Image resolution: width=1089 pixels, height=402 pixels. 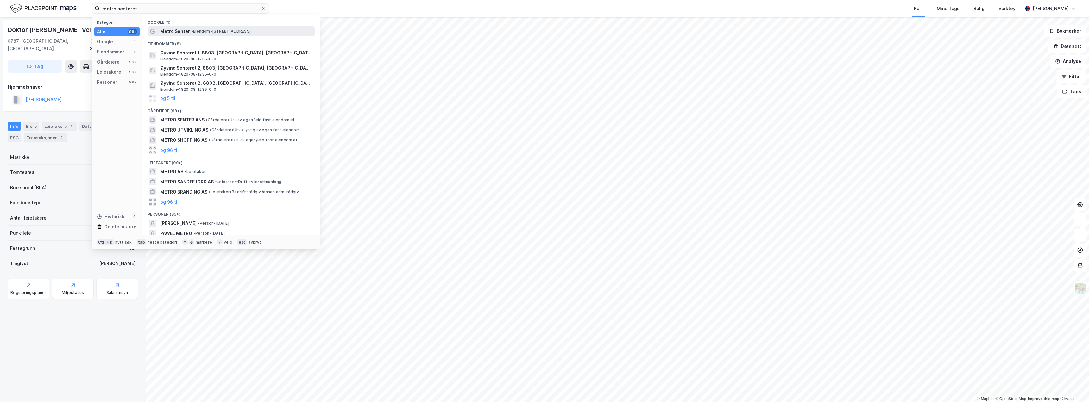 What do you see at coordinates (118, 22) in the screenshot?
I see `div: Kategori` at bounding box center [118, 22].